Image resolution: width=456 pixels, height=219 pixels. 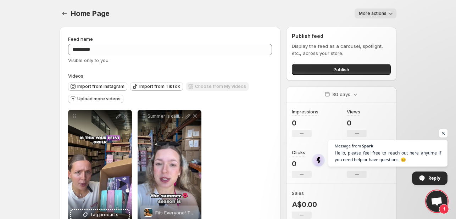 What do you see at coordinates (166, 116) in the screenshot?
I see `p: Summer is calling Pelvi swimwear has your back and front` at bounding box center [166, 116].